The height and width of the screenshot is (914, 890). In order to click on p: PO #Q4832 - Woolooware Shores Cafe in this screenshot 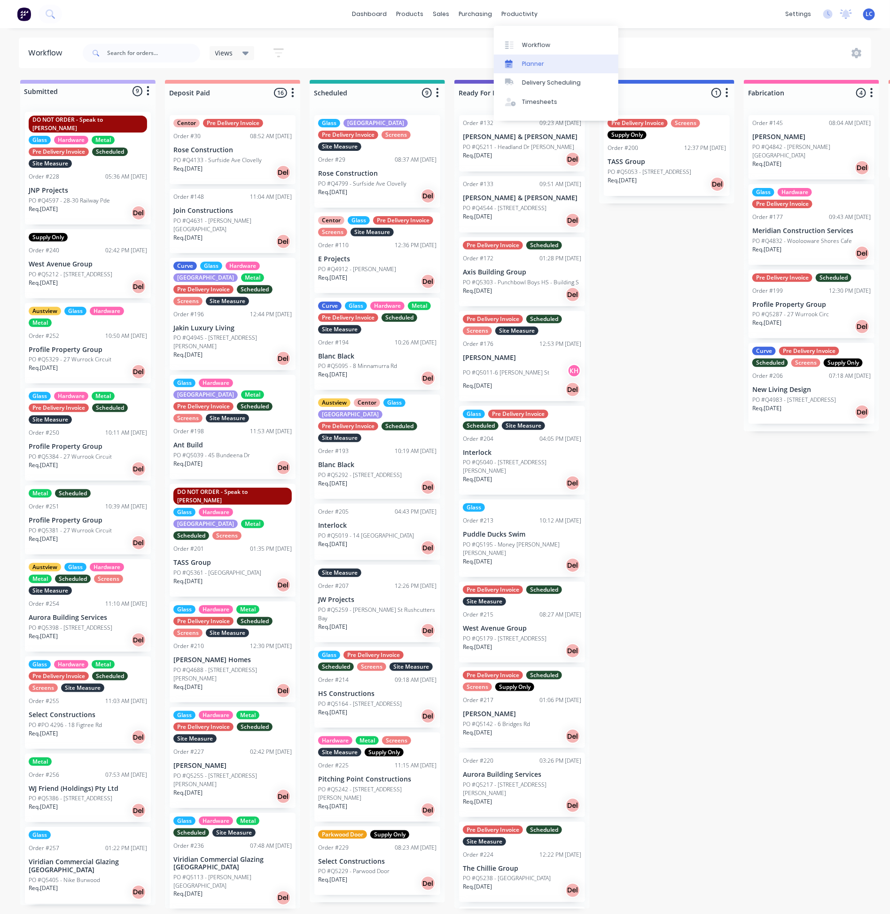, I will do `click(802, 241)`.